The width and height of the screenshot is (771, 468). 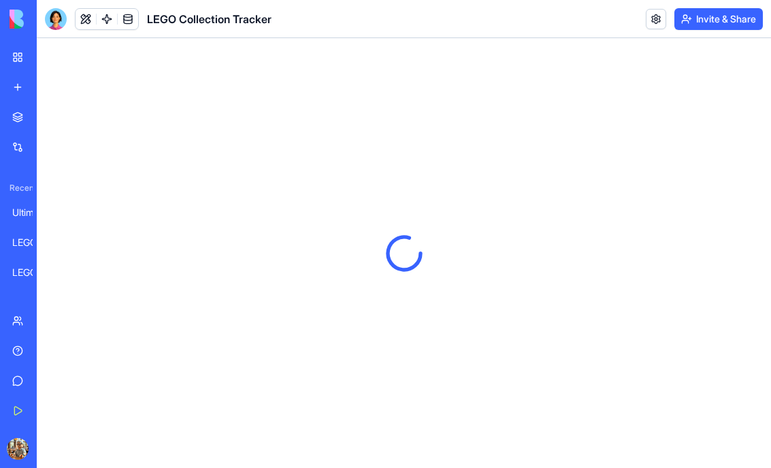 What do you see at coordinates (31, 242) in the screenshot?
I see `a: LEGO API Explorer` at bounding box center [31, 242].